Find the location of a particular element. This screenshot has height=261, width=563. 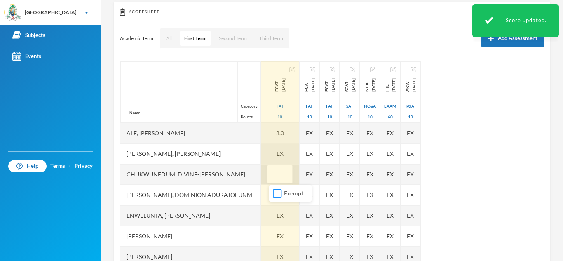

span: SCAT is located at coordinates (346, 85).